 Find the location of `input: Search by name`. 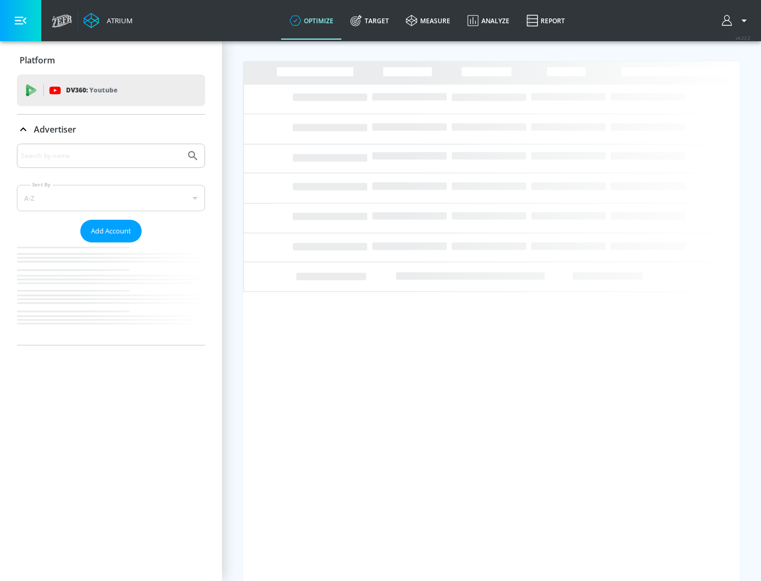

input: Search by name is located at coordinates (101, 156).